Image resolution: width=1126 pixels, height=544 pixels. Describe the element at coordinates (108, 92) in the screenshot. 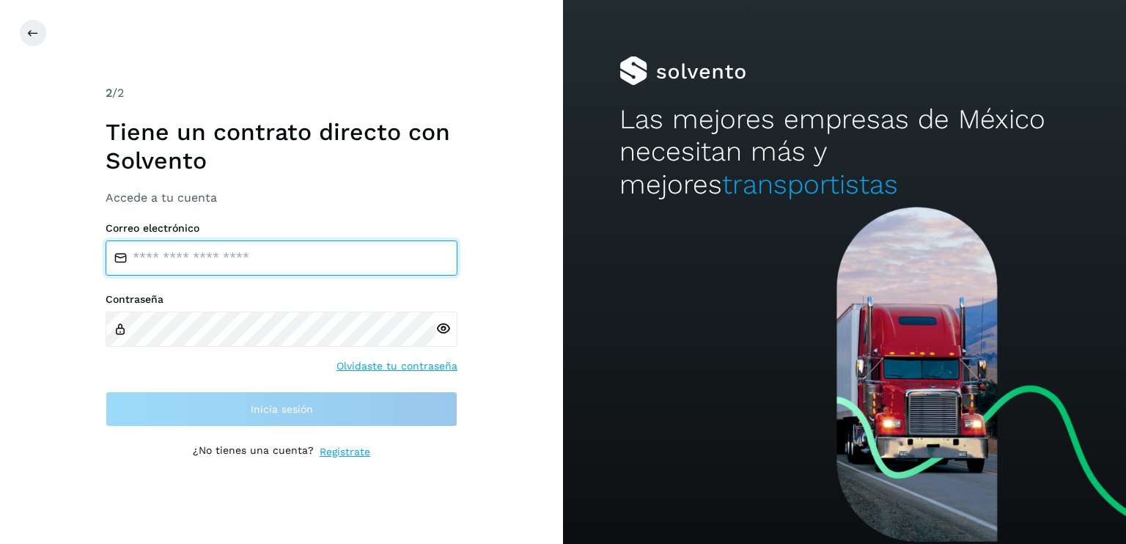

I see `span: 2` at that location.